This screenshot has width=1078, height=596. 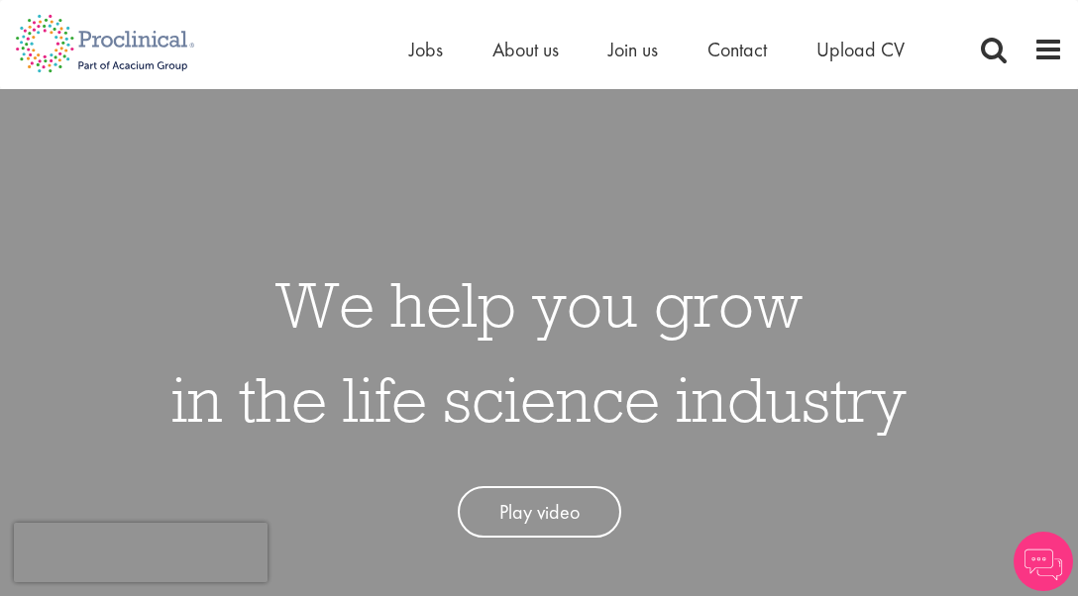 I want to click on a: Jobs, so click(x=426, y=50).